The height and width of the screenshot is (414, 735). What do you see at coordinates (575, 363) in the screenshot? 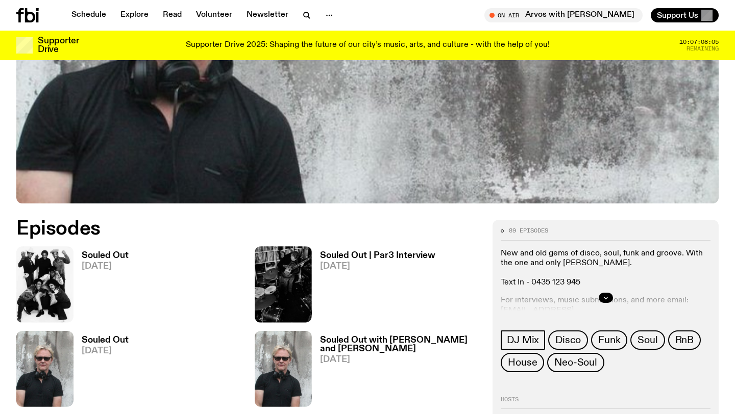
I see `a: Neo-Soul` at bounding box center [575, 363].